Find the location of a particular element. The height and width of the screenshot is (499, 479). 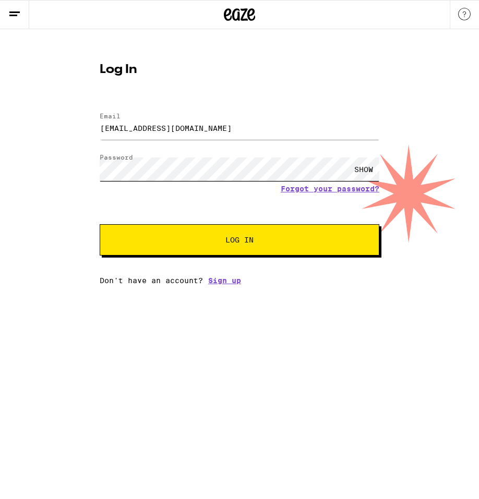

span: Log In is located at coordinates (239, 240).